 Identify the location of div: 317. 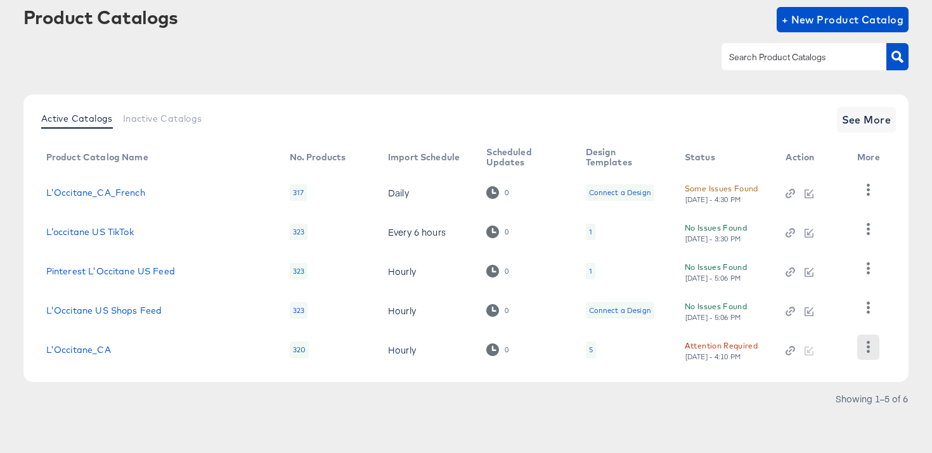
(298, 193).